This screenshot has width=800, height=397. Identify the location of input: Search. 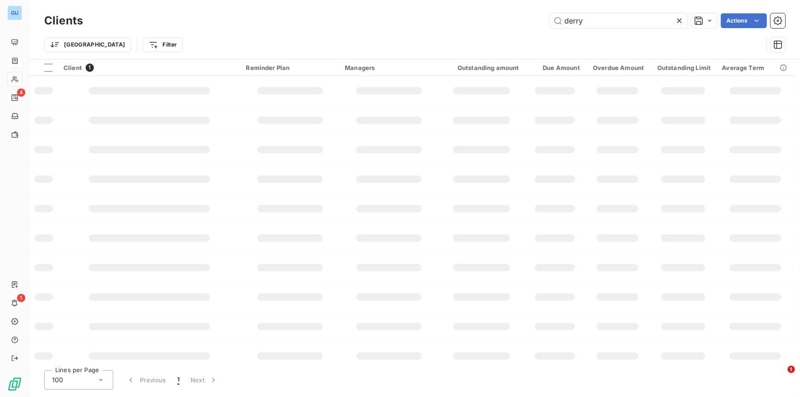
(619, 21).